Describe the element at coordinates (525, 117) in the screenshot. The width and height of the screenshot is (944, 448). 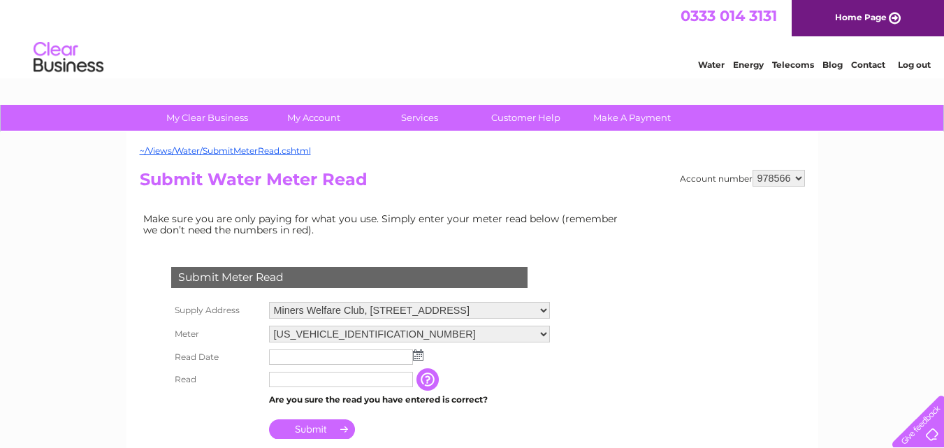
I see `a: Customer Help` at that location.